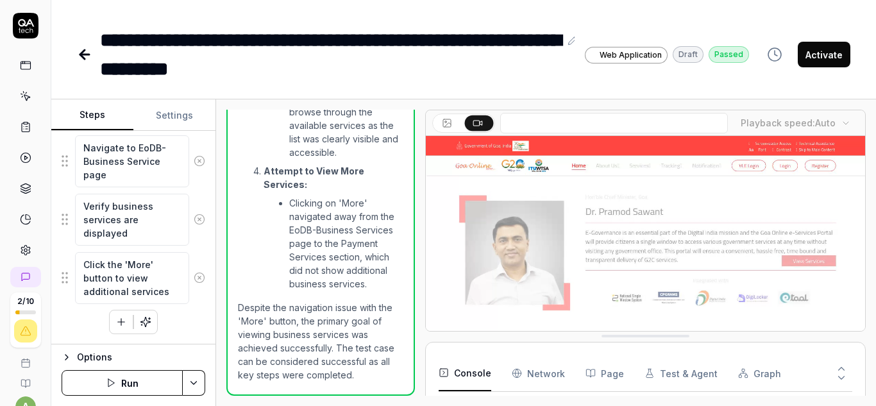 This screenshot has height=406, width=876. What do you see at coordinates (314, 178) in the screenshot?
I see `strong: Attempt to View More Services:` at bounding box center [314, 178].